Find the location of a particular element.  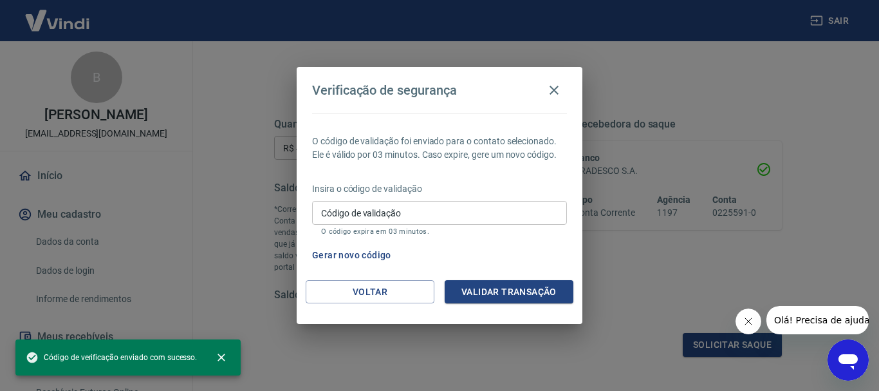

h4: Verificação de segurança is located at coordinates (384, 90).